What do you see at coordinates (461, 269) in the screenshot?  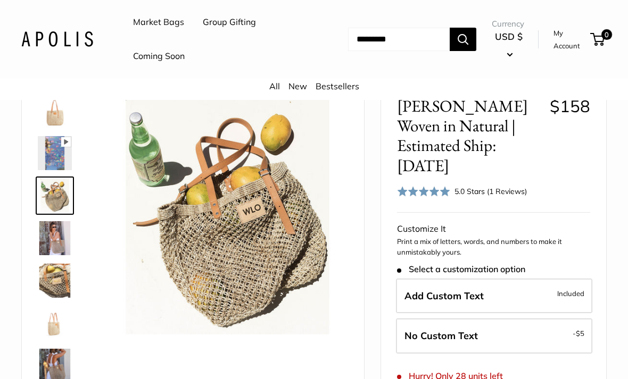 I see `span: Select a customization option` at bounding box center [461, 269].